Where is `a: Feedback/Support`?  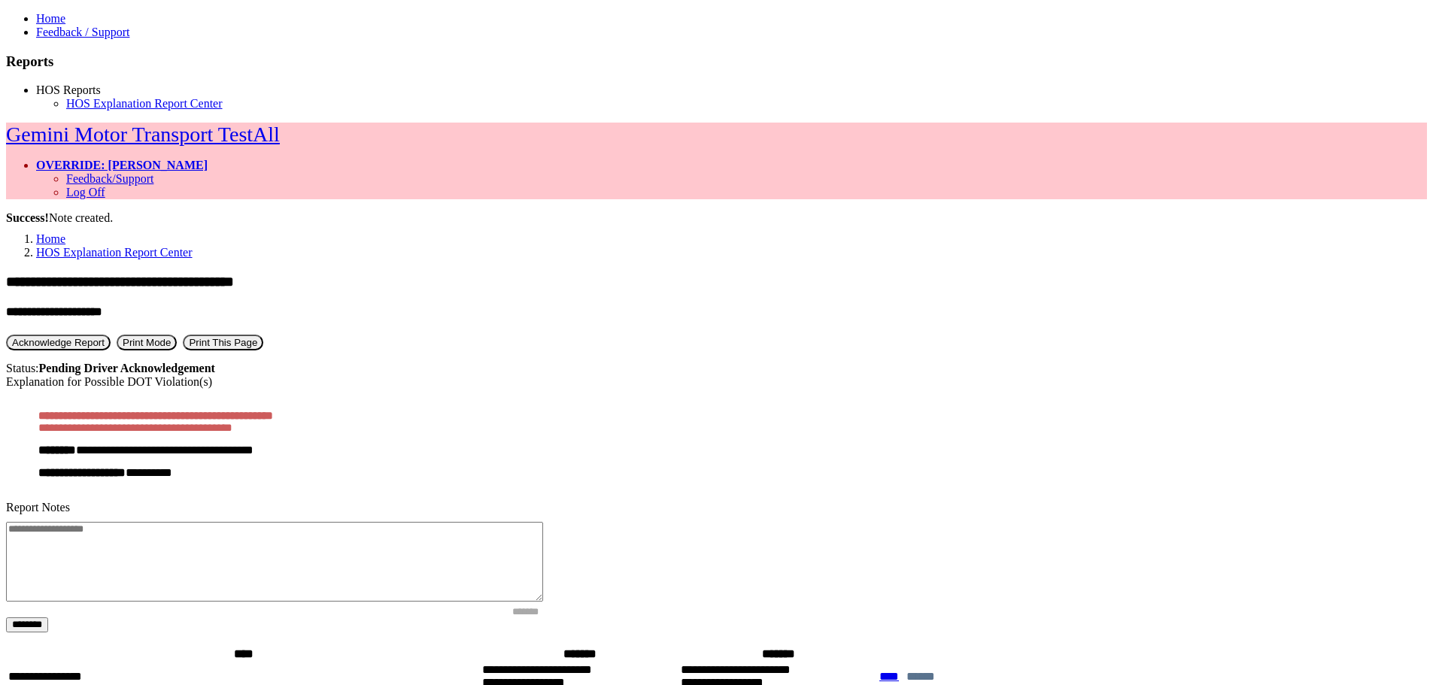 a: Feedback/Support is located at coordinates (110, 178).